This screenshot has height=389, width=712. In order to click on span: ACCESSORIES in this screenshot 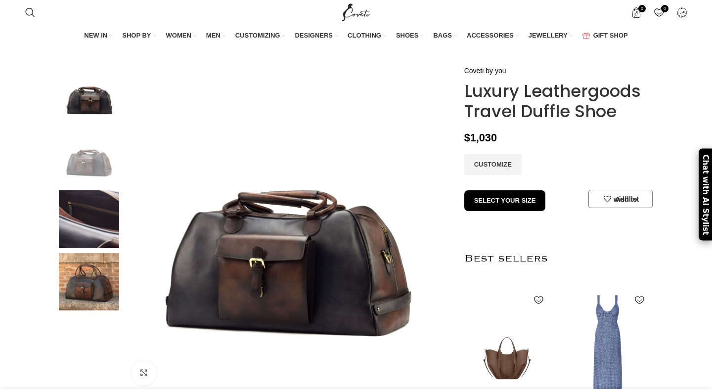, I will do `click(490, 36)`.